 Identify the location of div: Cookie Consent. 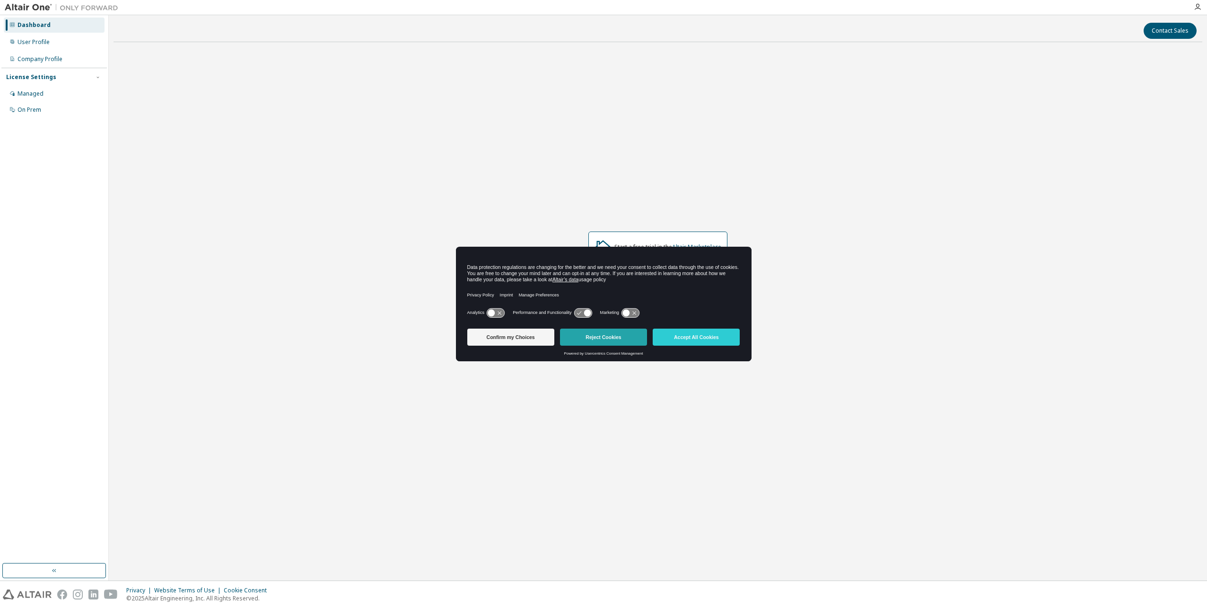
(248, 590).